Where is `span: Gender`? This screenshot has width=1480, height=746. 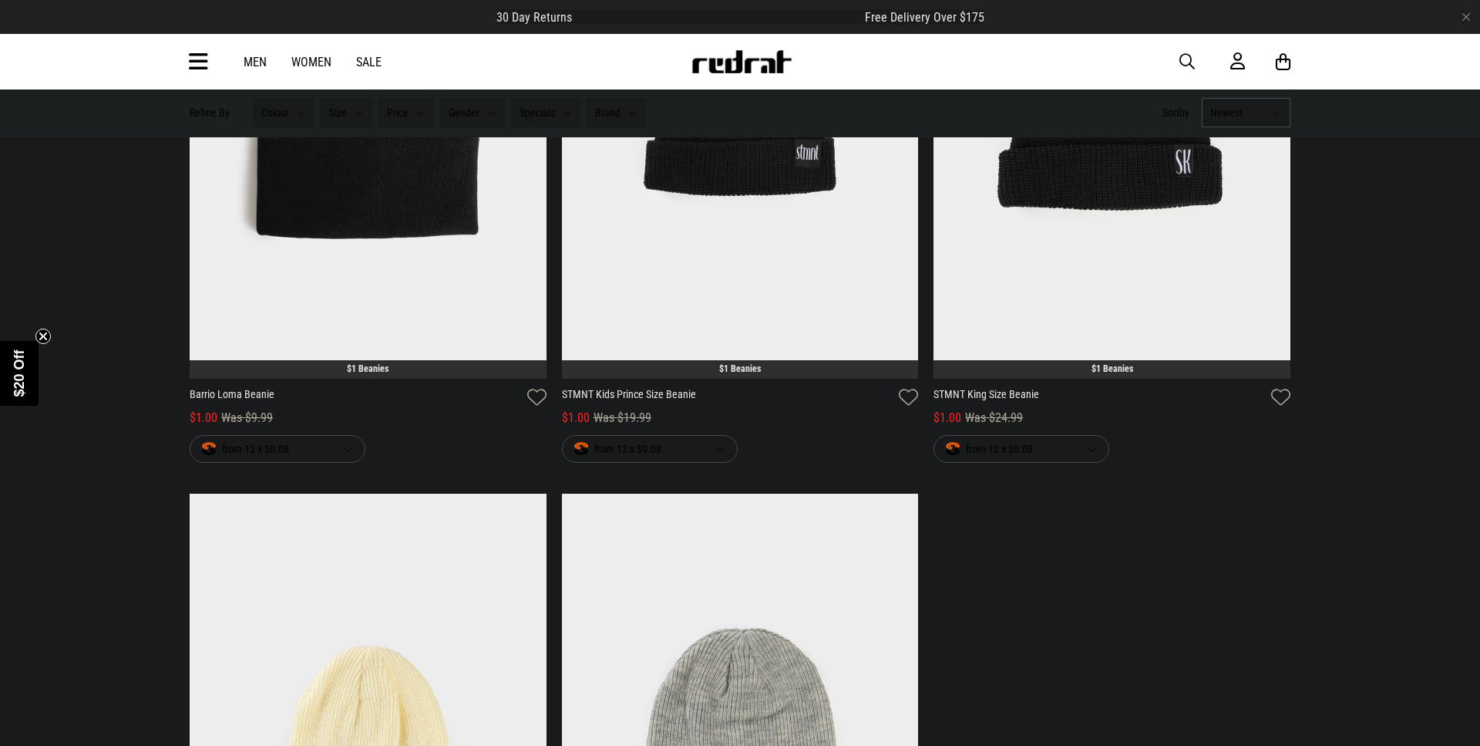 span: Gender is located at coordinates (464, 113).